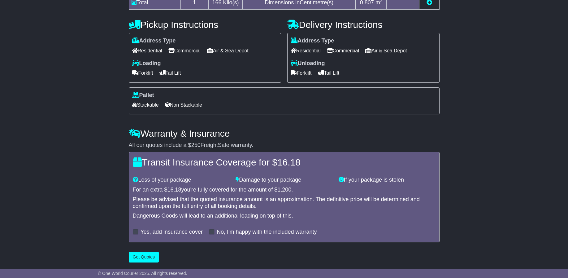 The height and width of the screenshot is (278, 568). Describe the element at coordinates (364, 24) in the screenshot. I see `h4: Delivery Instructions` at that location.